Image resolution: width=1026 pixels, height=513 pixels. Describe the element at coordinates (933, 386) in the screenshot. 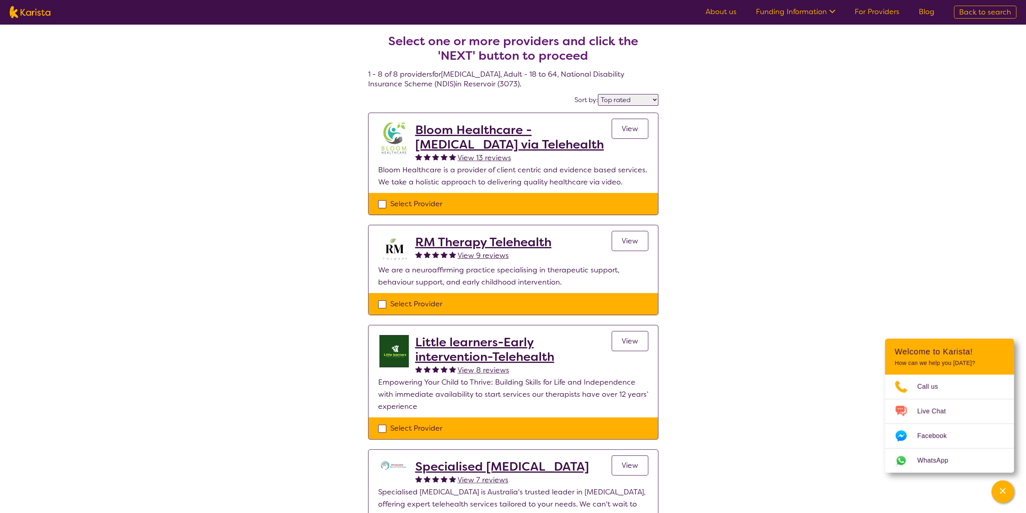

I see `span: Call us` at that location.